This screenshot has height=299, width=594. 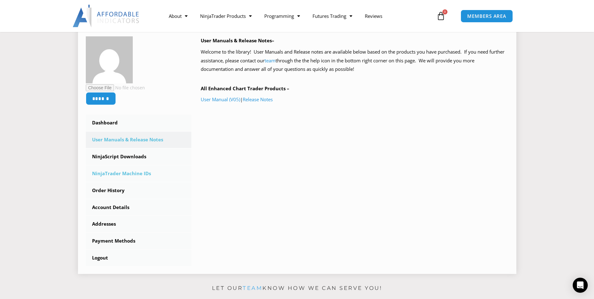 I want to click on a: Account Details, so click(x=139, y=207).